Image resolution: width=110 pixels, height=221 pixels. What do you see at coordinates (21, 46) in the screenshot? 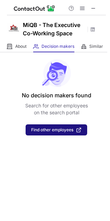
I see `span: About` at bounding box center [21, 46].